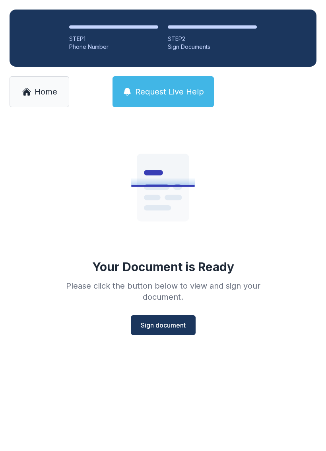 This screenshot has width=326, height=451. I want to click on span: Request Live Help, so click(169, 92).